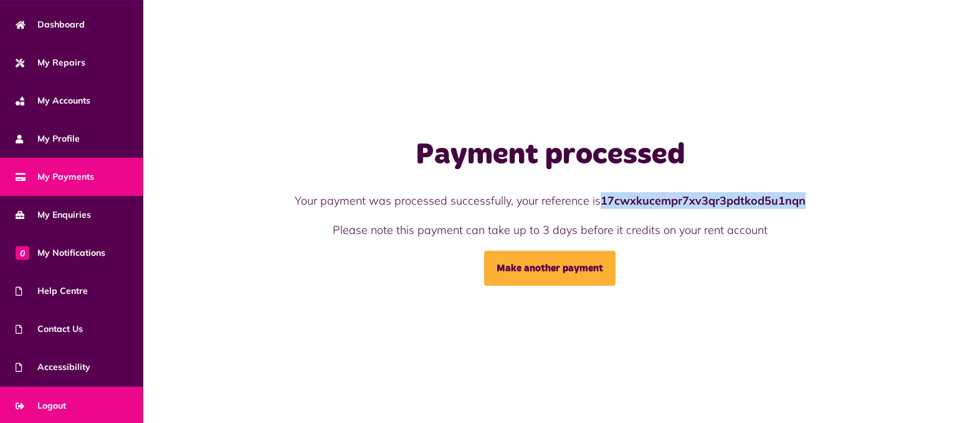 This screenshot has width=957, height=423. Describe the element at coordinates (53, 367) in the screenshot. I see `span: Accessibility` at that location.